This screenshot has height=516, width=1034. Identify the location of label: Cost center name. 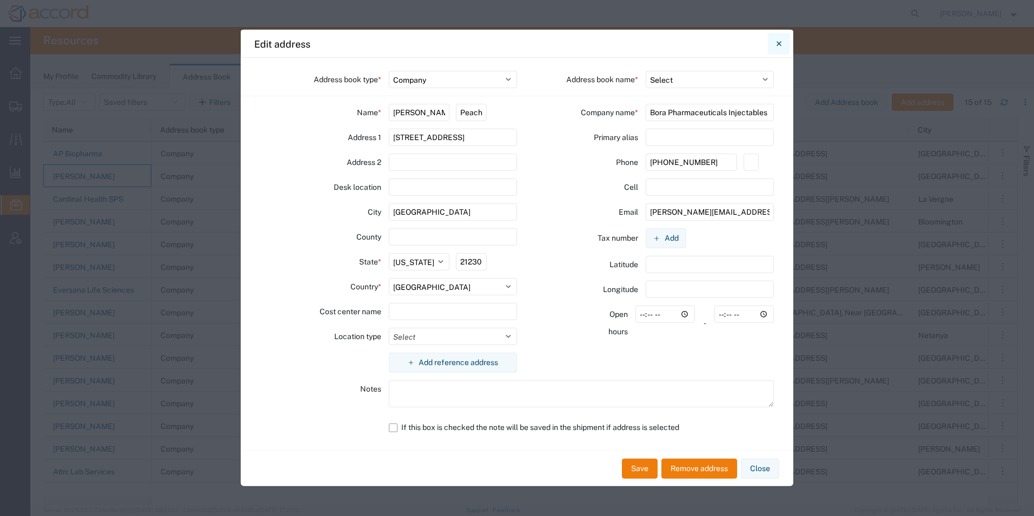
(350, 311).